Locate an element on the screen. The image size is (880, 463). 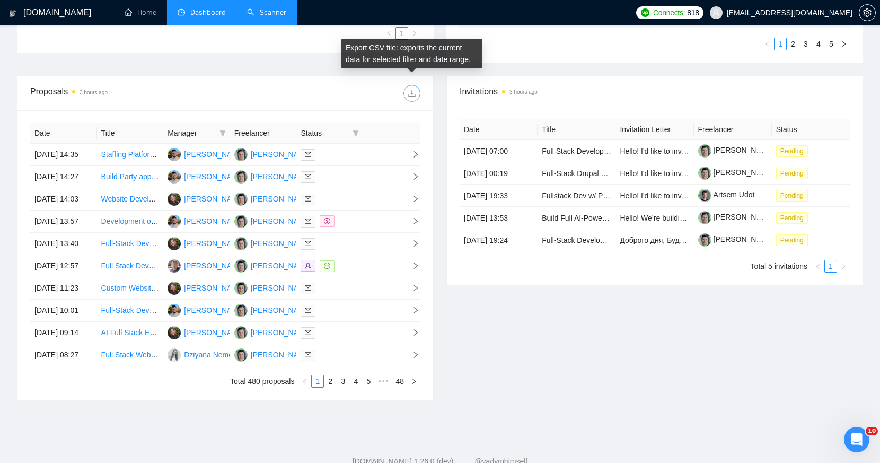
span: 10 is located at coordinates (871, 431).